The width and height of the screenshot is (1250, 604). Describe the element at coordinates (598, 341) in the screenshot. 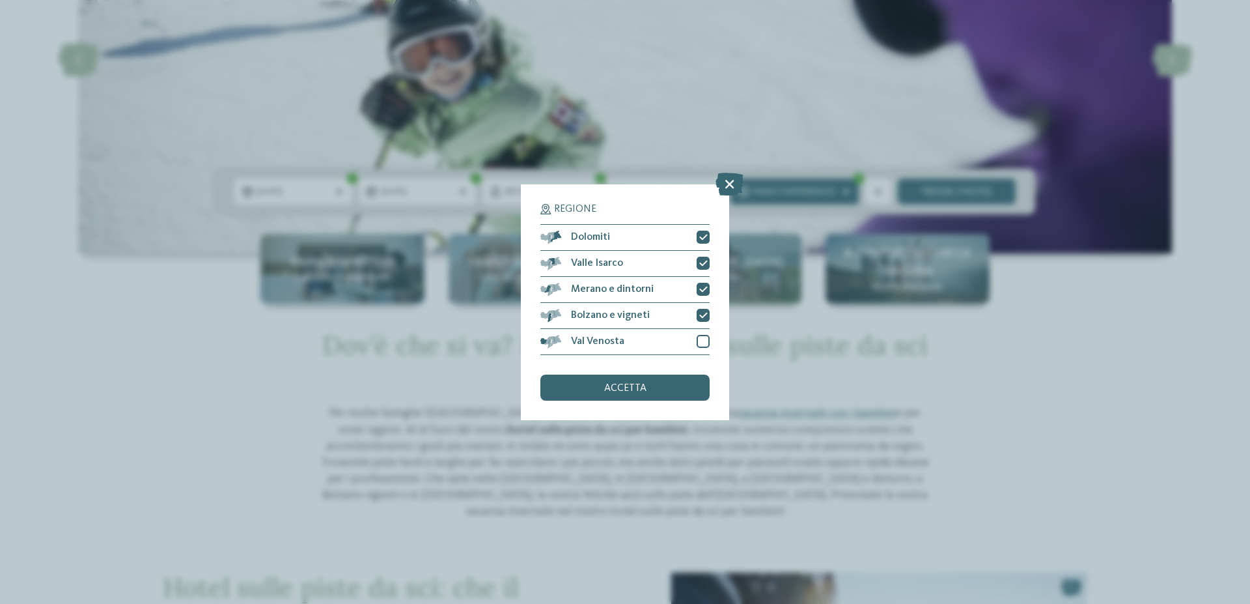

I see `span: Val Venosta` at that location.